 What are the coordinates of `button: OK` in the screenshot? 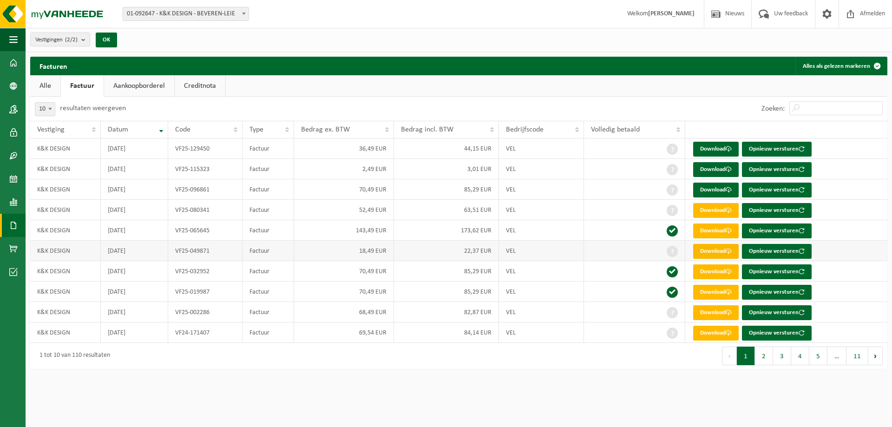 It's located at (106, 40).